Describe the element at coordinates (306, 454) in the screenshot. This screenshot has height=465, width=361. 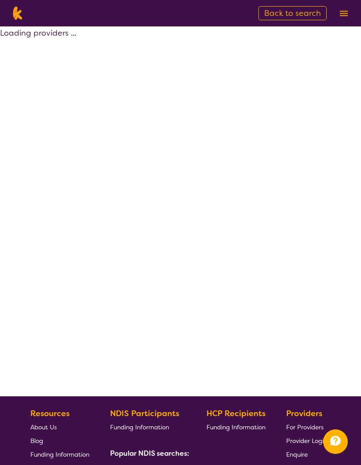
I see `a: Enquire` at that location.